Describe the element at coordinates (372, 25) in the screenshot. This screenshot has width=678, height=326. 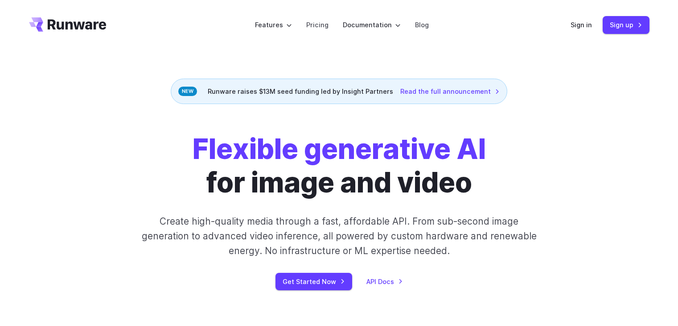
I see `label: Documentation` at that location.